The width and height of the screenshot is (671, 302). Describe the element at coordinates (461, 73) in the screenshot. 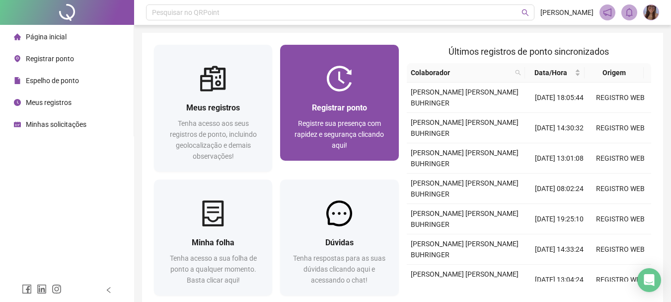

I see `span: Colaborador` at that location.